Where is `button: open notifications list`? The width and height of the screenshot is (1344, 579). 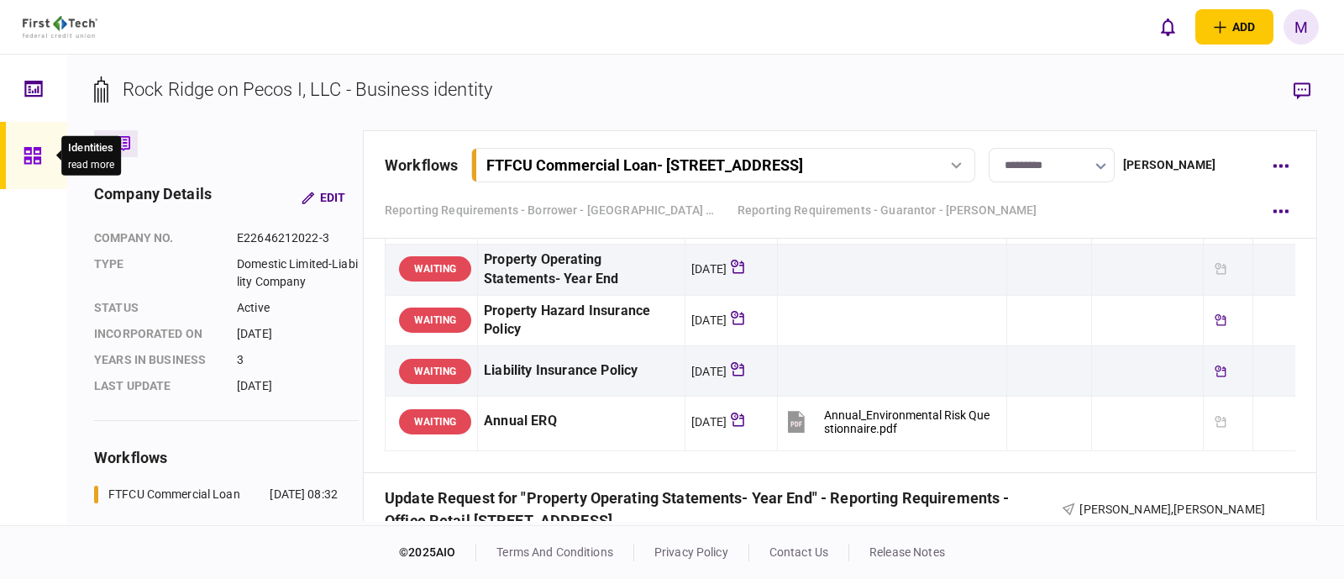
button: open notifications list is located at coordinates (1168, 27).